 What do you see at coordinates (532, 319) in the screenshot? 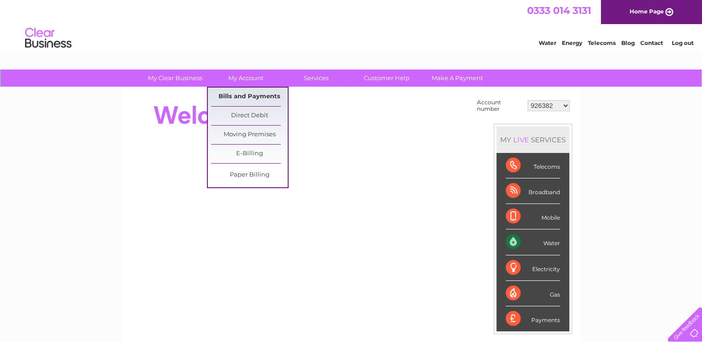
I see `div: Payments` at bounding box center [532, 319].